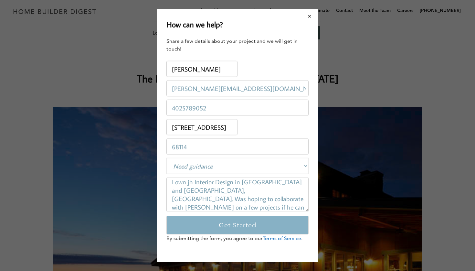 The width and height of the screenshot is (475, 271). I want to click on div: Share a few details about your project and we will get in touch!, so click(238, 45).